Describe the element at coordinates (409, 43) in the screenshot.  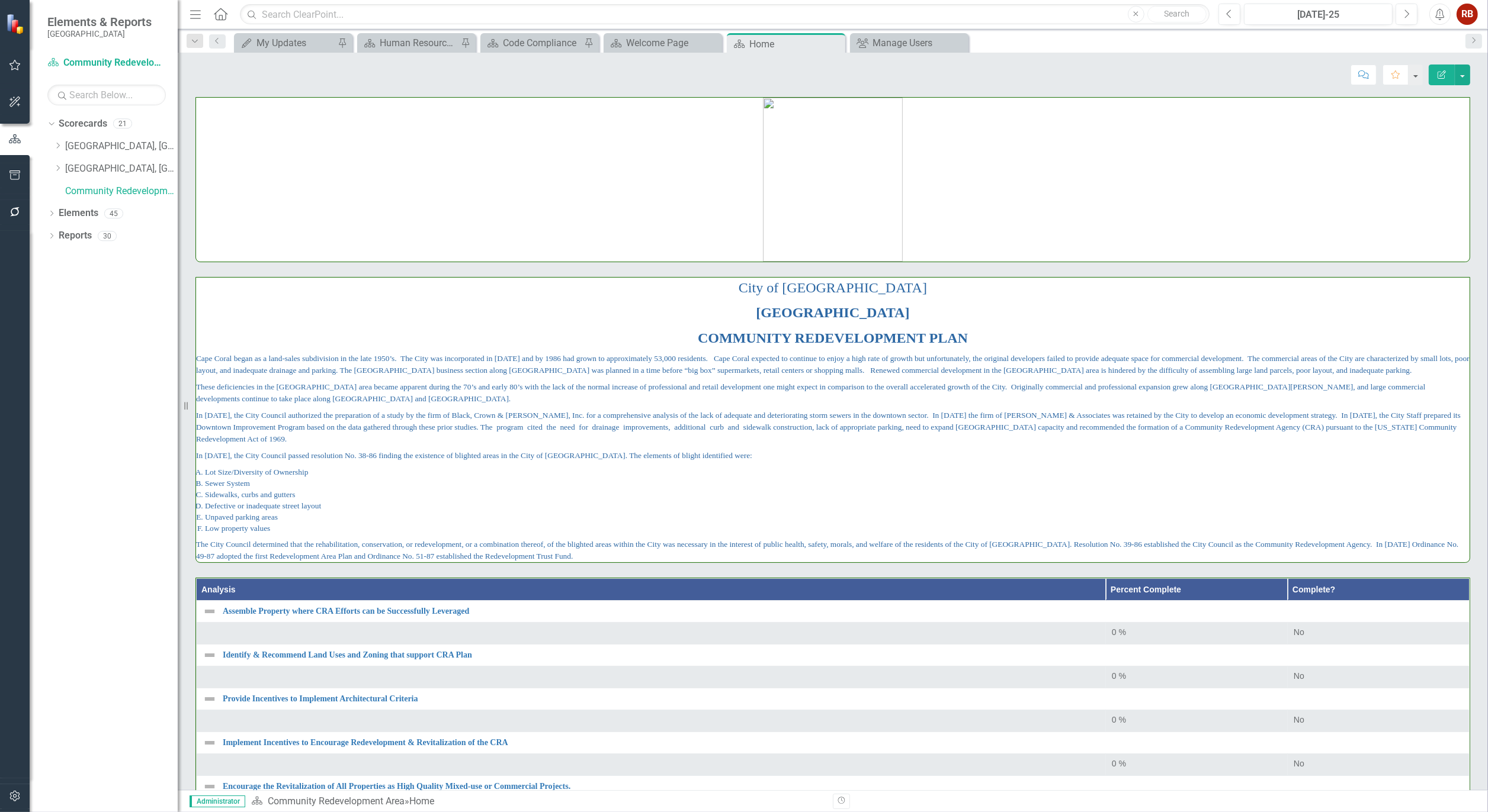
I see `a: Human Resources Analytics Dashboard` at that location.